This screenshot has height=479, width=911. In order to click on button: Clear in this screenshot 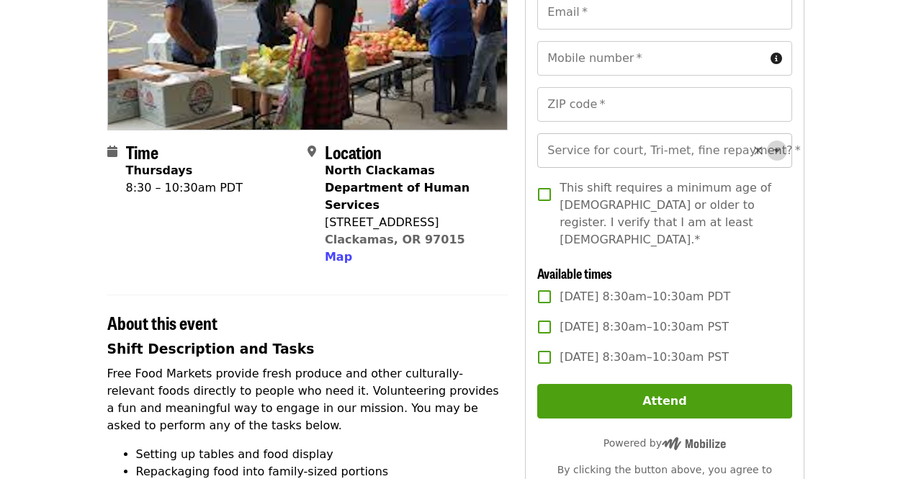, I will do `click(759, 151)`.